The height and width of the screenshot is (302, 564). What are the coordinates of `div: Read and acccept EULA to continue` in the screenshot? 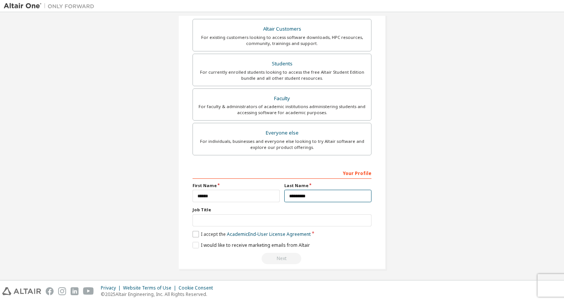 It's located at (282, 258).